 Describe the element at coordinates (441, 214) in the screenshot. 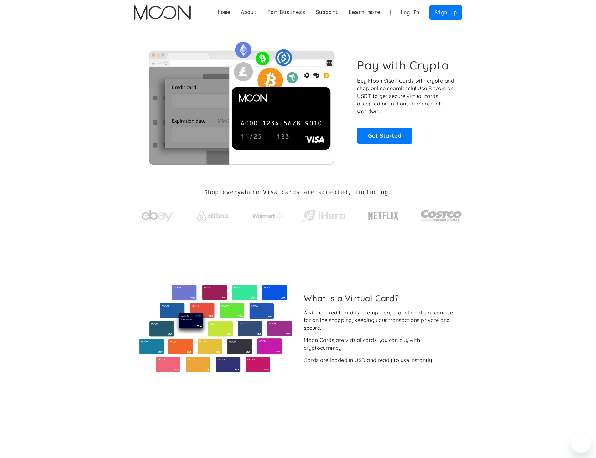

I see `a: Costco` at that location.